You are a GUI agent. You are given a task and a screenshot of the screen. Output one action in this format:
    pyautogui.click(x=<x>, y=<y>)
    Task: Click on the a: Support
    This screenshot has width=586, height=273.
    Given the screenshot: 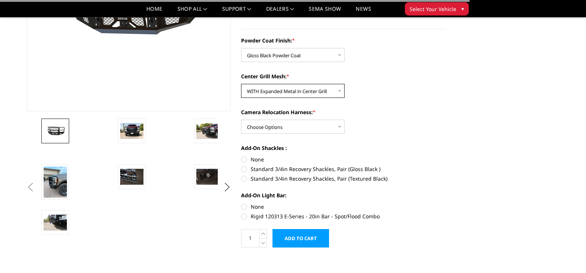 What is the action you would take?
    pyautogui.click(x=237, y=11)
    